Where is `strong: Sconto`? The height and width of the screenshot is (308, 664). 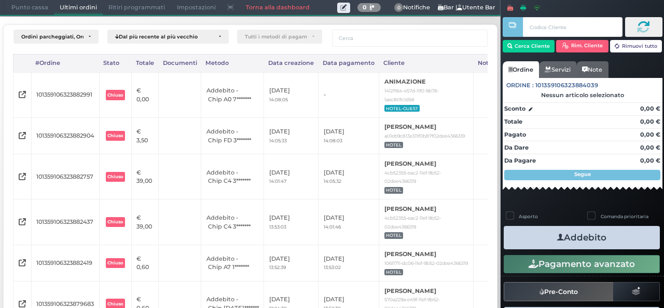 strong: Sconto is located at coordinates (514, 108).